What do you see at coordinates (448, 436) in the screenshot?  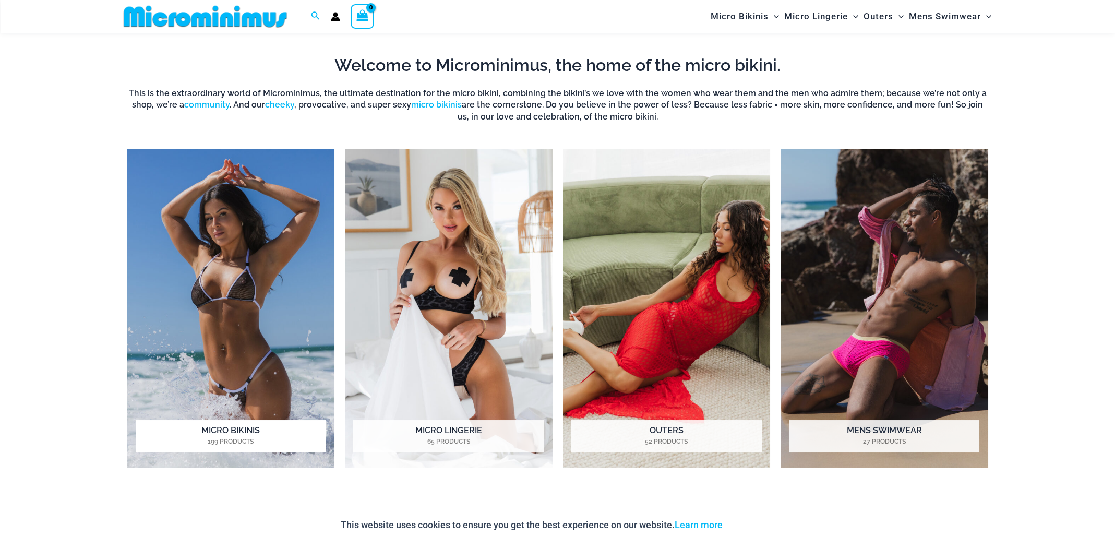 I see `h2: Micro Lingerie` at bounding box center [448, 436].